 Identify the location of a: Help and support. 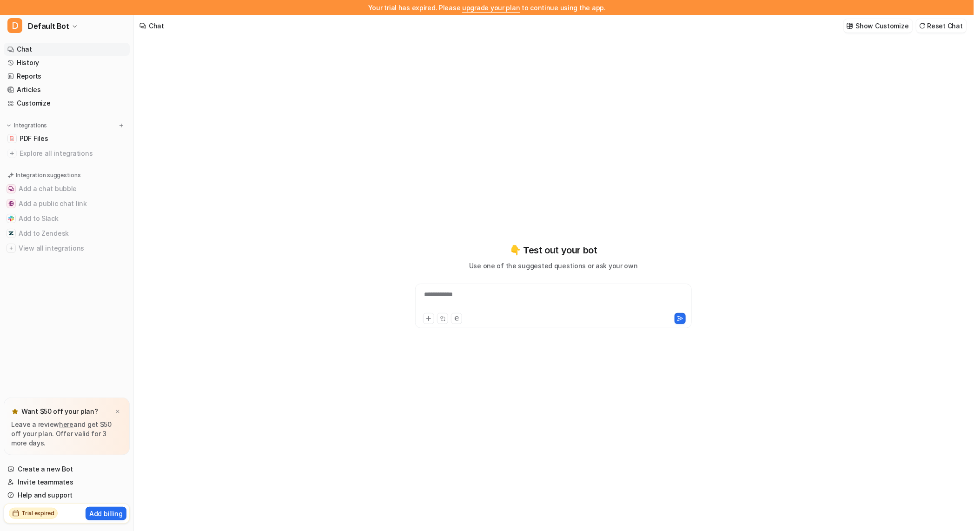
(67, 495).